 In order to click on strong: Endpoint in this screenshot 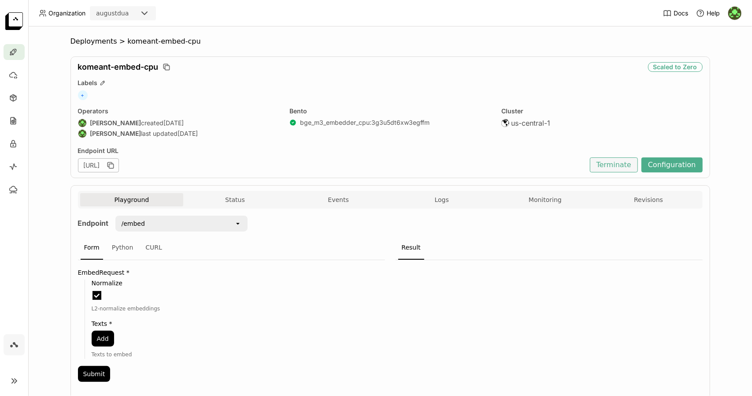, I will do `click(93, 223)`.